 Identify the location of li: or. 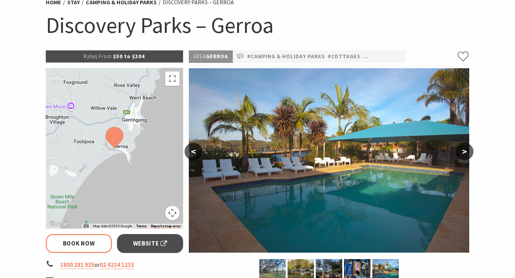
(114, 265).